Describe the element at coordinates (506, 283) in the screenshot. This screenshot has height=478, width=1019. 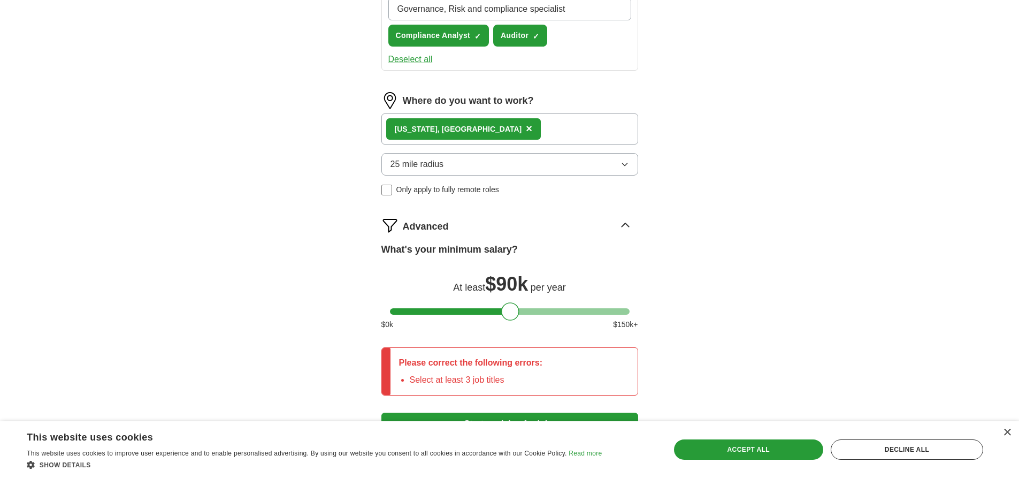
I see `span: $ 90k` at that location.